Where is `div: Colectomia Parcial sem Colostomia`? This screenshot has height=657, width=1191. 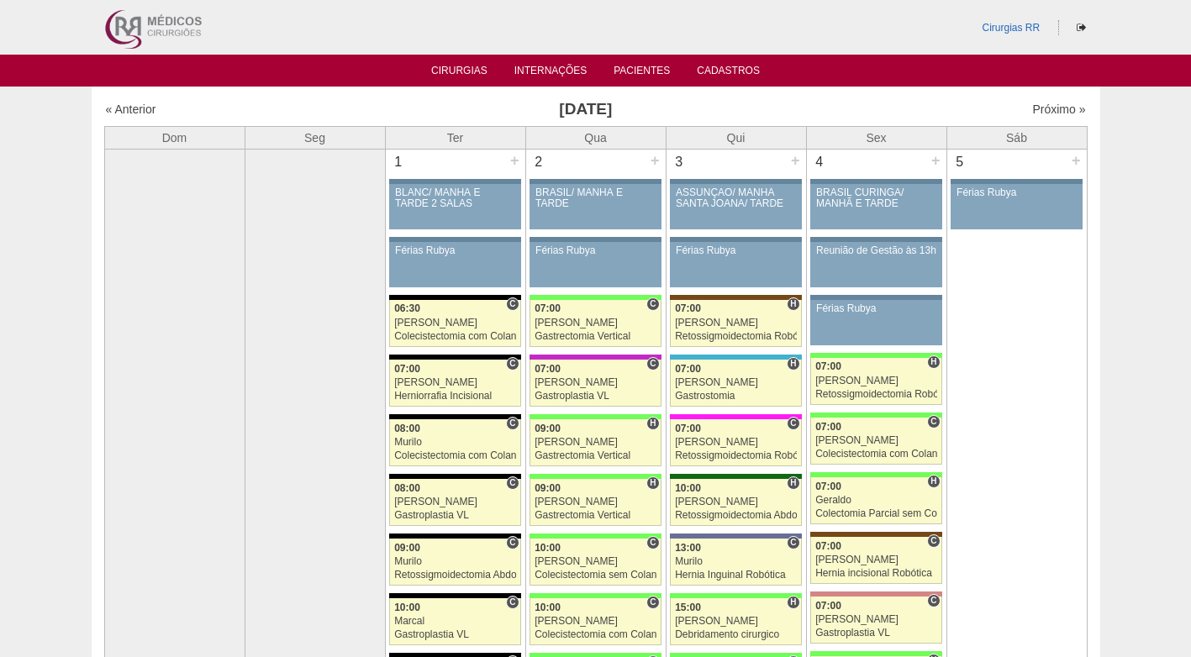
div: Colectomia Parcial sem Colostomia is located at coordinates (875, 513).